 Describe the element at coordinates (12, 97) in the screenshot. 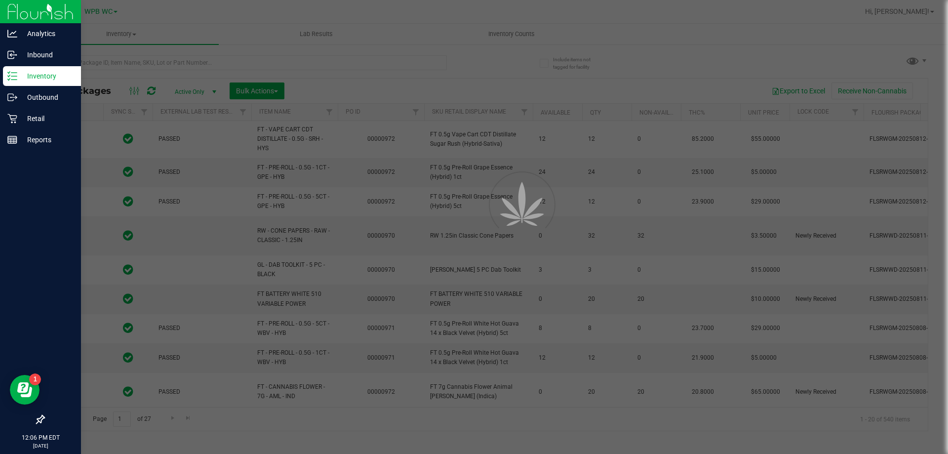

I see `inline-svg: Outbound` at that location.